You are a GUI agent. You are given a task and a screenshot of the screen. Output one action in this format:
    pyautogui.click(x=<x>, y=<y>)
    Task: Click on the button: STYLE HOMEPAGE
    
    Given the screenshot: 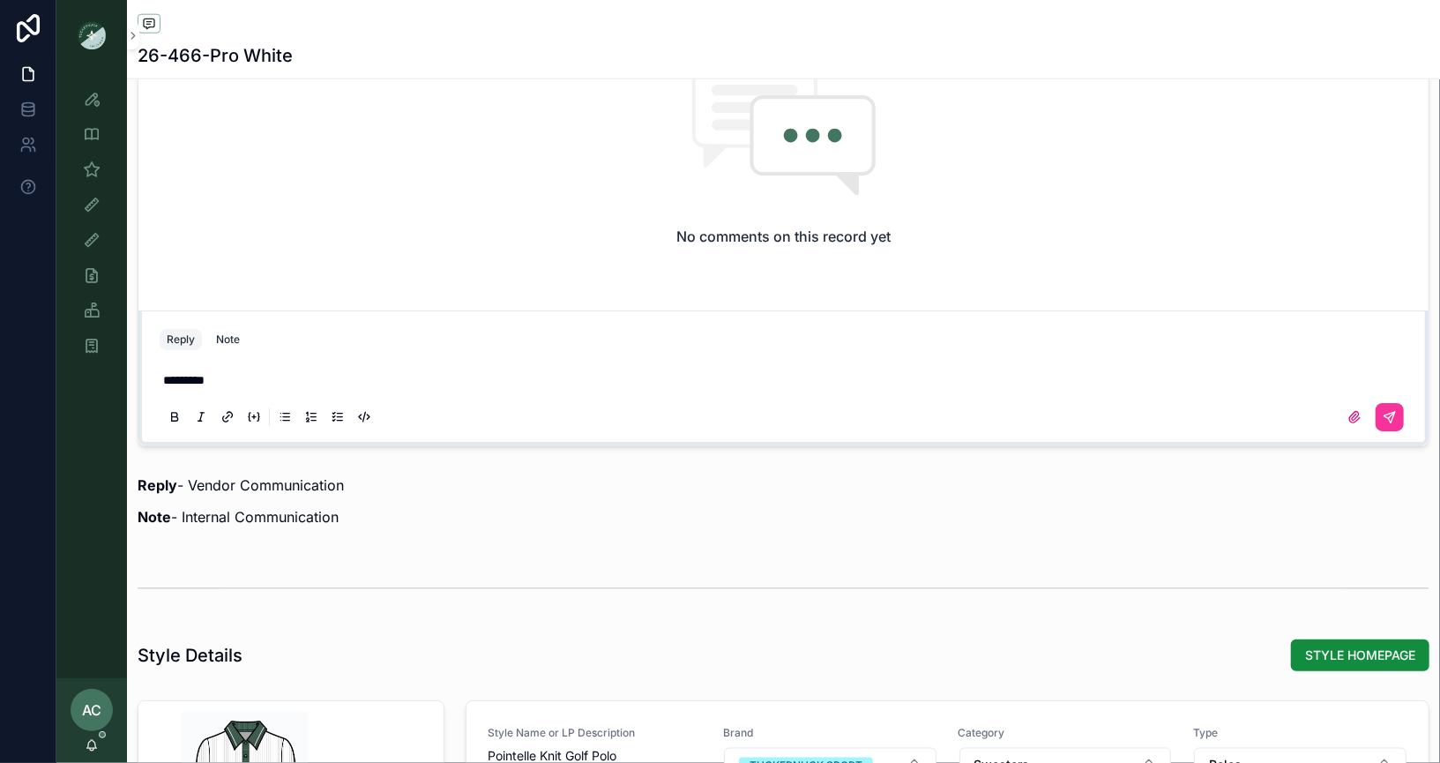 What is the action you would take?
    pyautogui.click(x=1360, y=655)
    